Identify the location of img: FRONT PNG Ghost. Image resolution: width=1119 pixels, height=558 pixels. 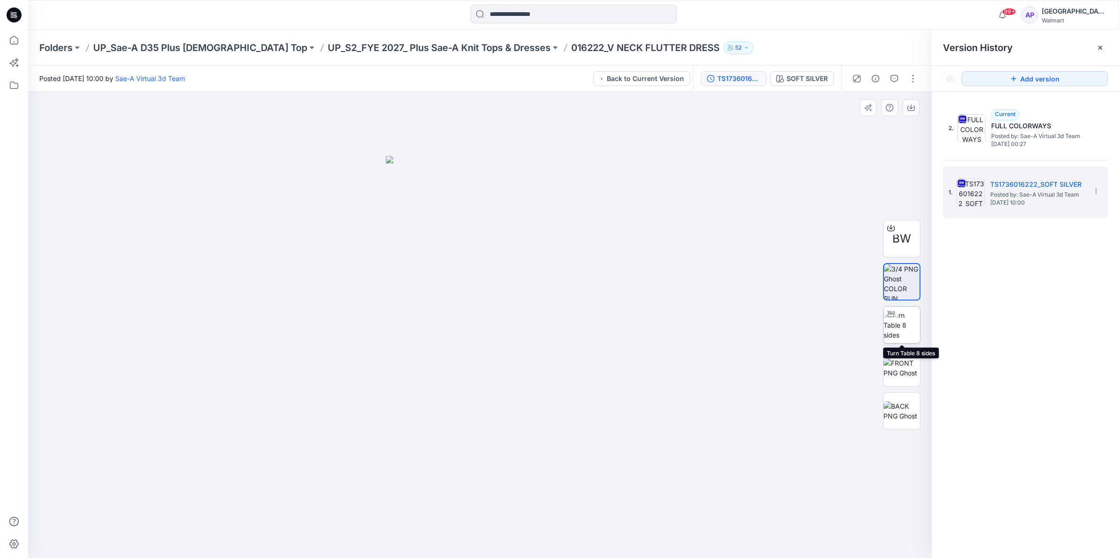
(902, 368).